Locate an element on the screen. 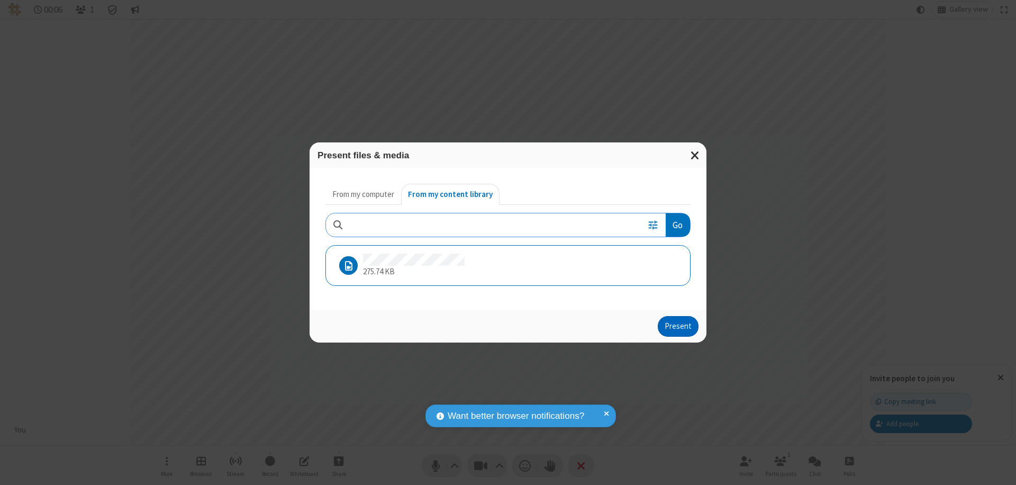 Image resolution: width=1016 pixels, height=485 pixels. p: 275.74 KB is located at coordinates (414, 271).